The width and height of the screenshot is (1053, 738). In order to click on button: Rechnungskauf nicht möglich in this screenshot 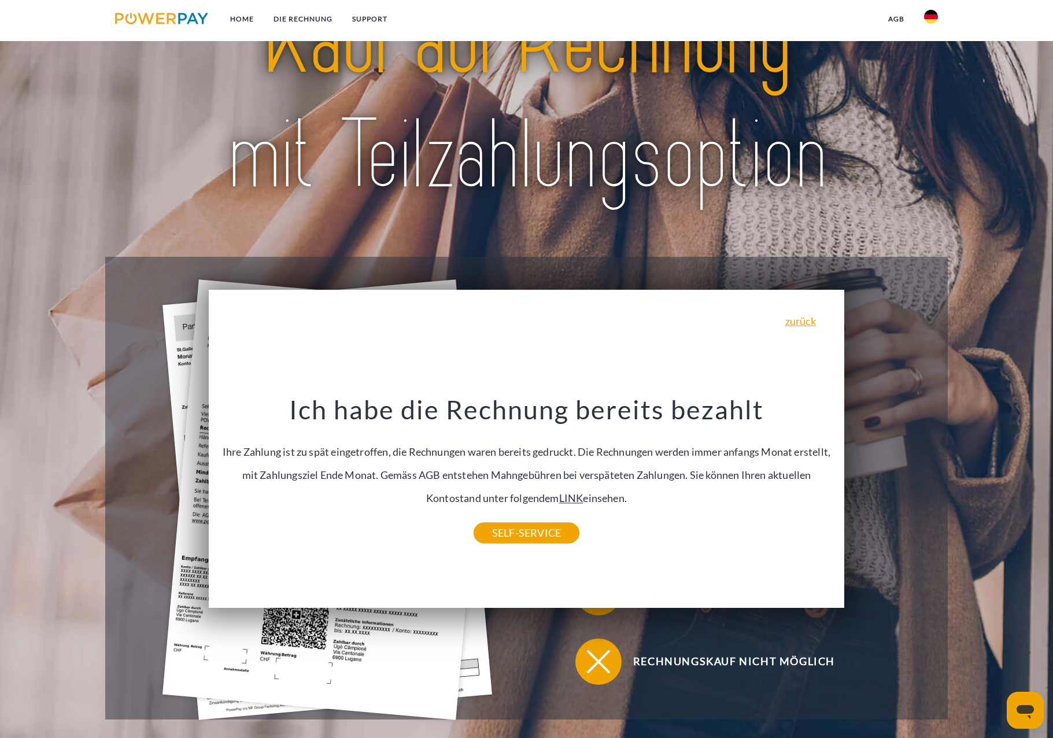, I will do `click(726, 662)`.